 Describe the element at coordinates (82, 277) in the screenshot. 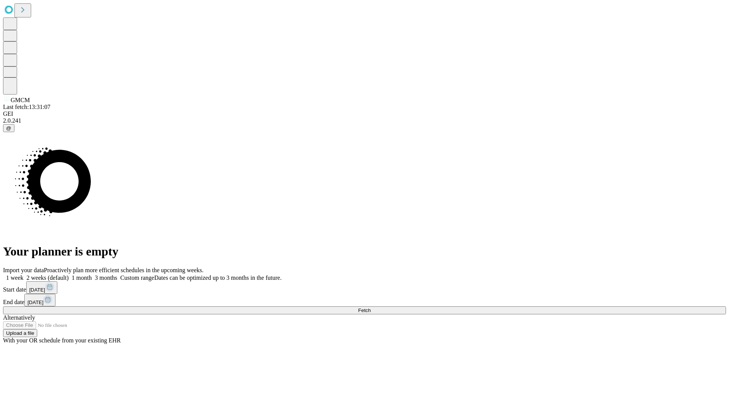

I see `span: 1 month` at that location.